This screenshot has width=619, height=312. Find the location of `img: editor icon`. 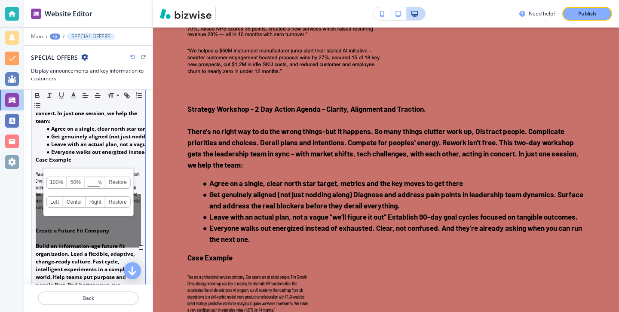

img: editor icon is located at coordinates (36, 14).